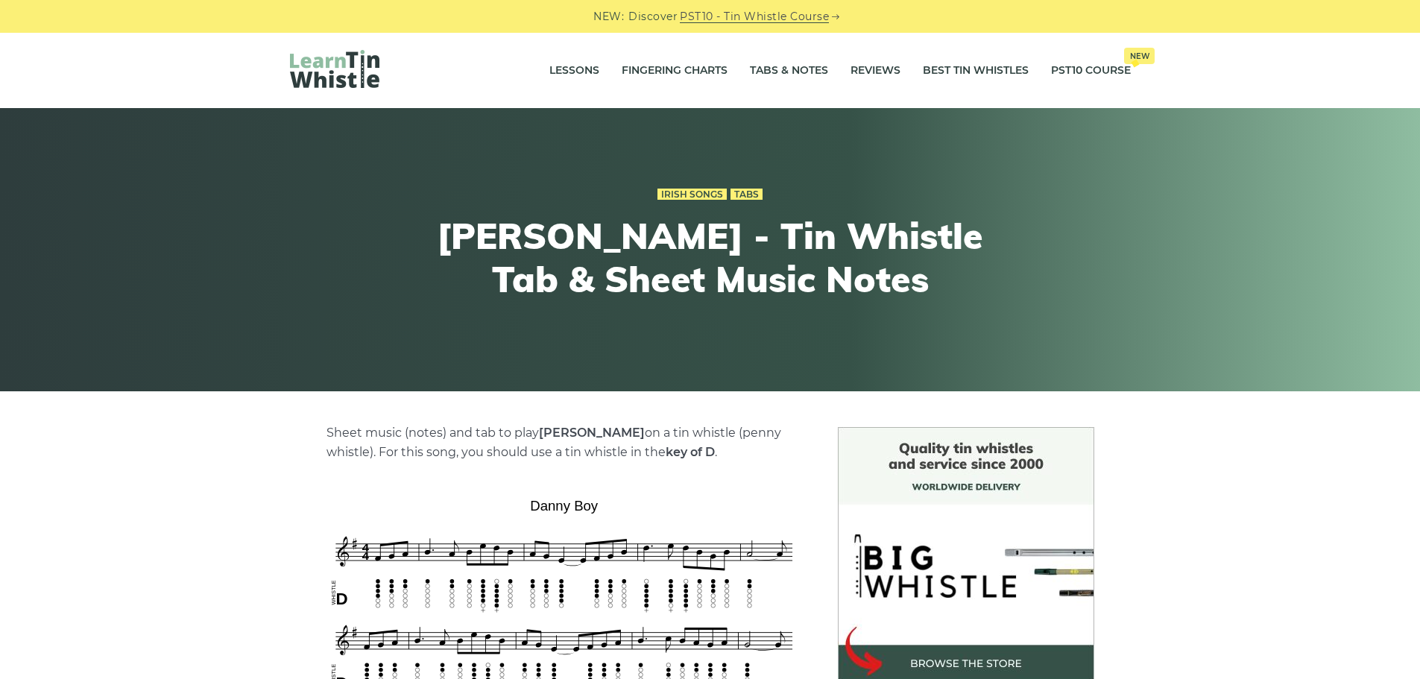  What do you see at coordinates (788, 71) in the screenshot?
I see `a: Tabs & Notes` at bounding box center [788, 71].